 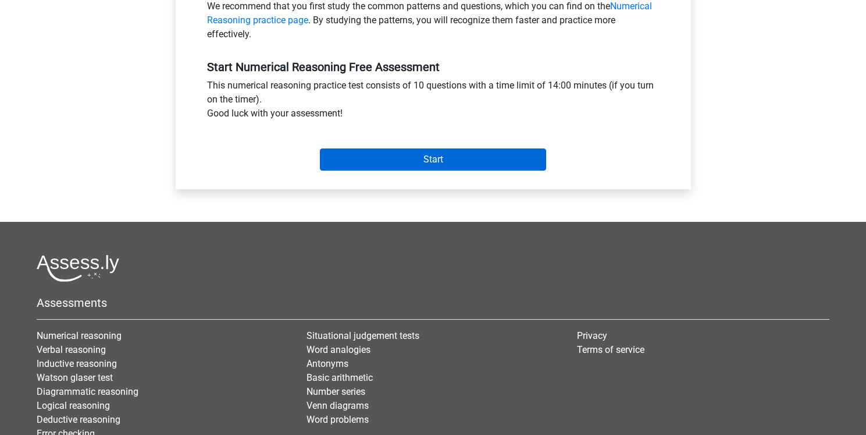 I want to click on a: Antonyms, so click(x=328, y=363).